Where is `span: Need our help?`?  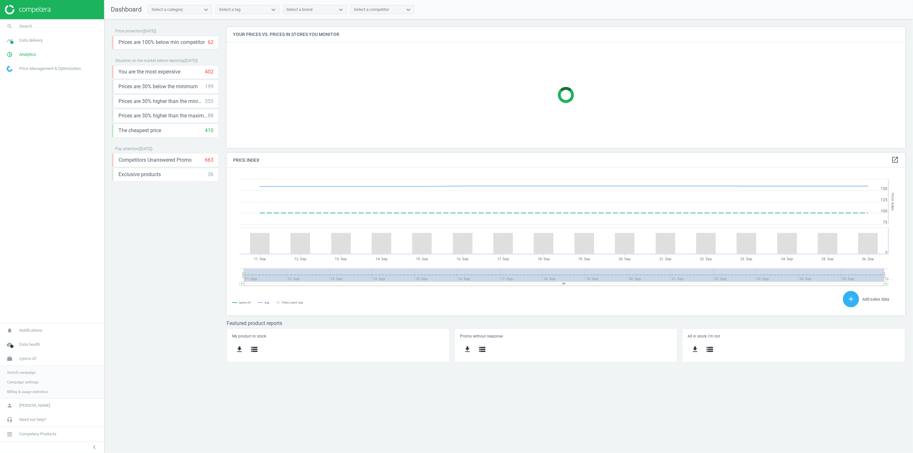 span: Need our help? is located at coordinates (33, 420).